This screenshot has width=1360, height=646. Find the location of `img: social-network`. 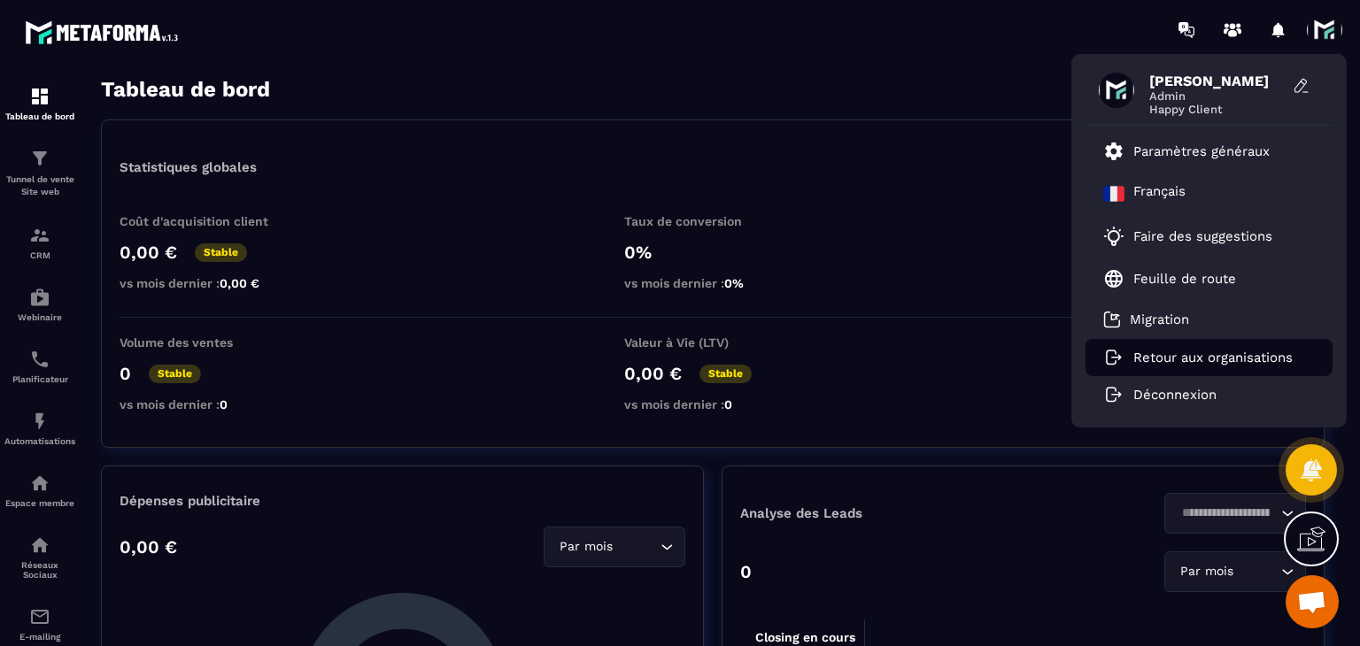

img: social-network is located at coordinates (40, 545).